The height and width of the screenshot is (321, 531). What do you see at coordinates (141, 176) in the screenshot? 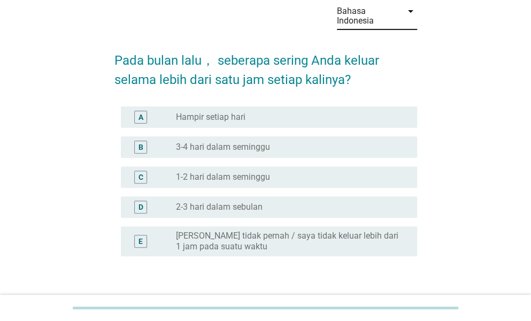
I see `div: C` at bounding box center [141, 176].